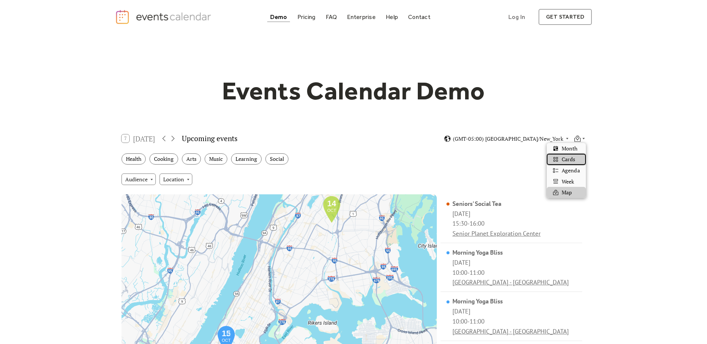  What do you see at coordinates (419, 17) in the screenshot?
I see `a: Contact` at bounding box center [419, 17].